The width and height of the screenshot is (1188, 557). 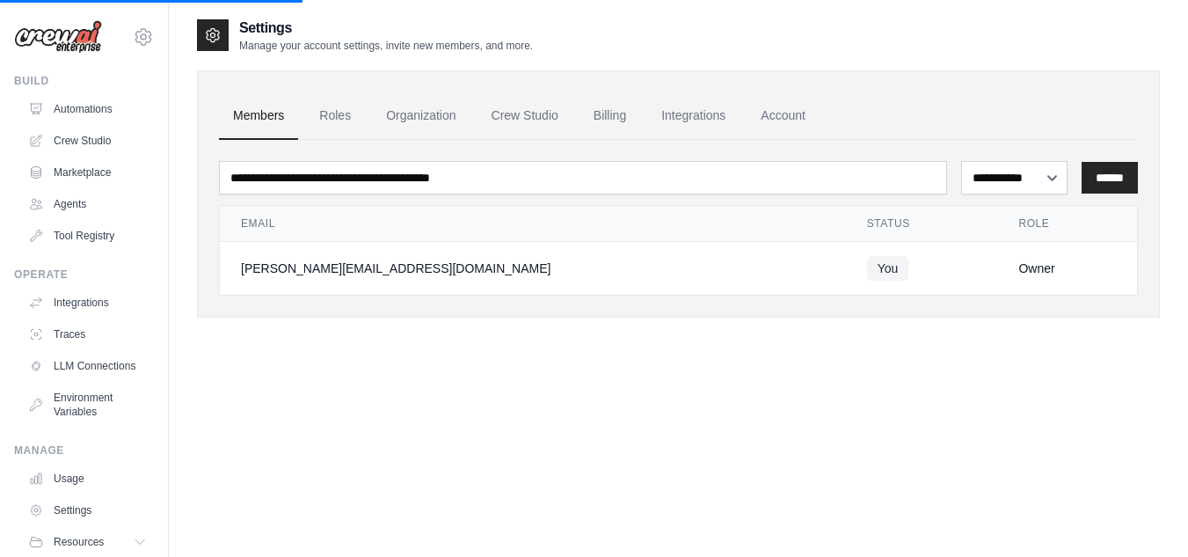 What do you see at coordinates (87, 478) in the screenshot?
I see `a: Usage` at bounding box center [87, 478].